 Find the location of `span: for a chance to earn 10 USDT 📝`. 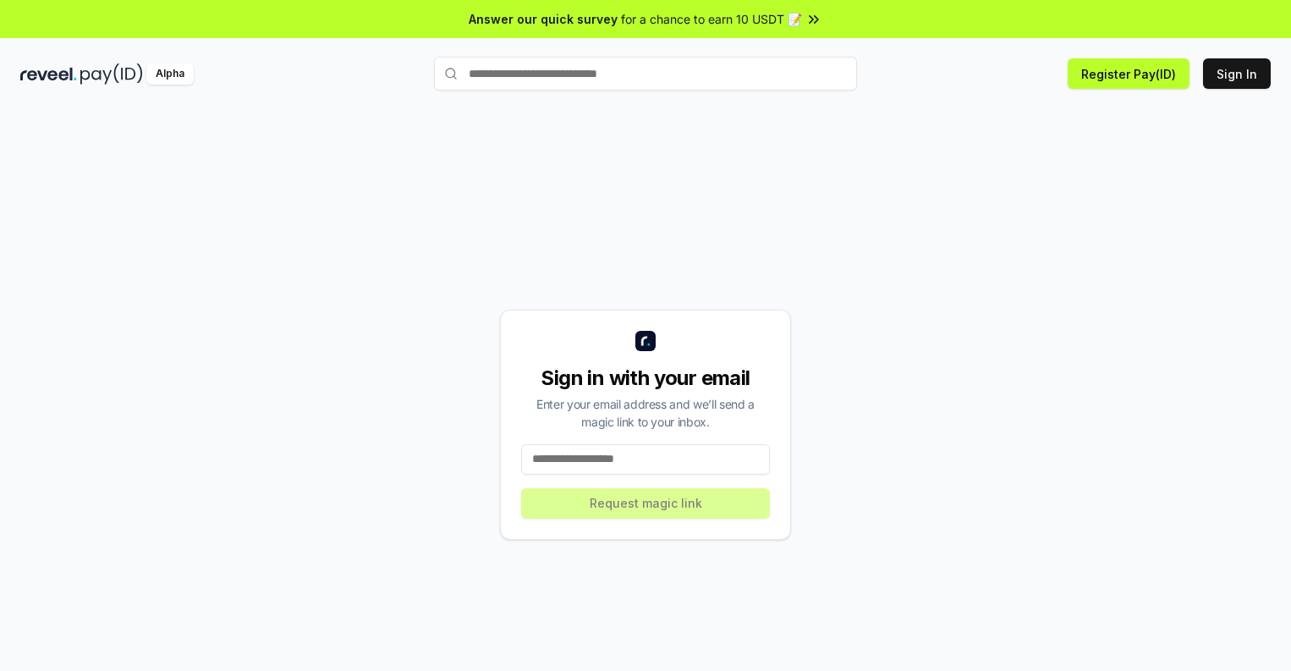

span: for a chance to earn 10 USDT 📝 is located at coordinates (712, 19).